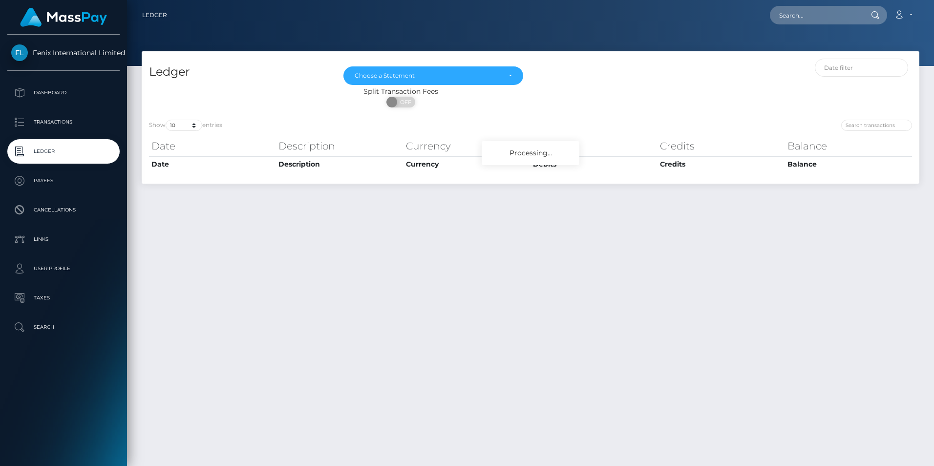  What do you see at coordinates (63, 269) in the screenshot?
I see `p: User Profile` at bounding box center [63, 269].